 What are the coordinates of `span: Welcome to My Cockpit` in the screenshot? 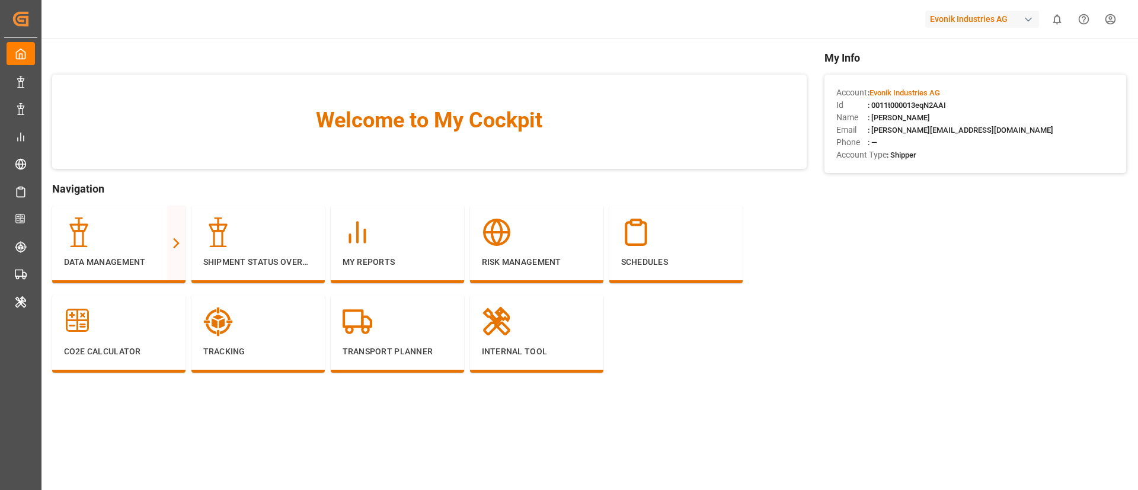 It's located at (429, 120).